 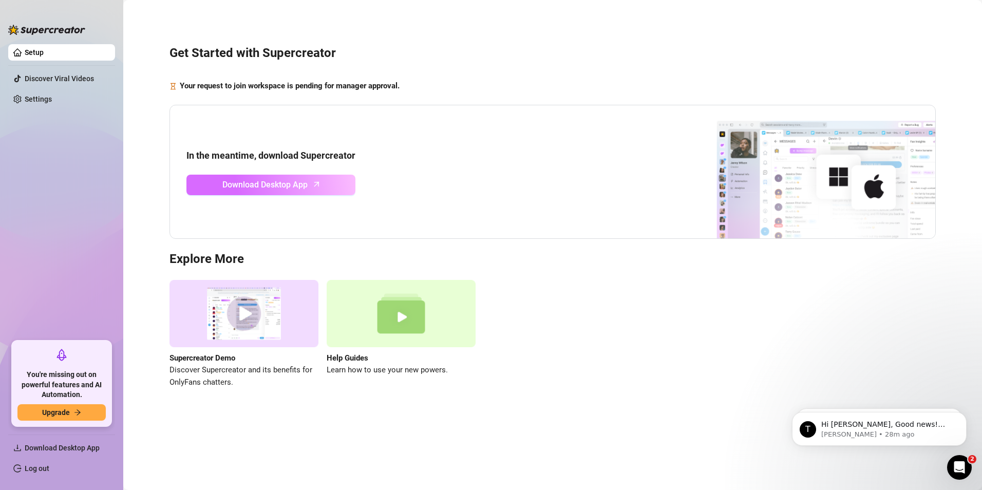 I want to click on a: Settings, so click(x=38, y=99).